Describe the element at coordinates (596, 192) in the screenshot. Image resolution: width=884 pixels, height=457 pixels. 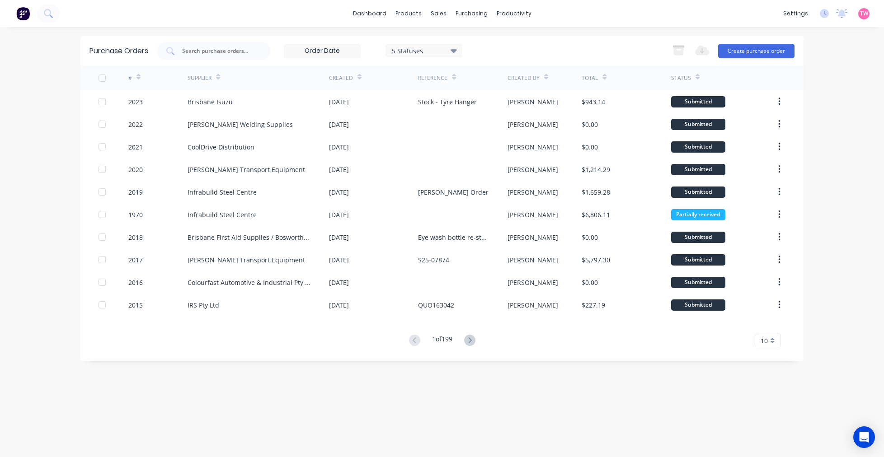
I see `div: $1,659.28` at that location.